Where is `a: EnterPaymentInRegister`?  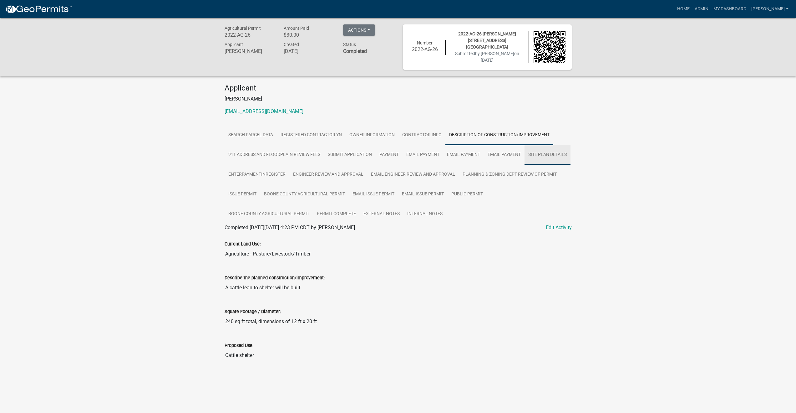
a: EnterPaymentInRegister is located at coordinates (257, 175).